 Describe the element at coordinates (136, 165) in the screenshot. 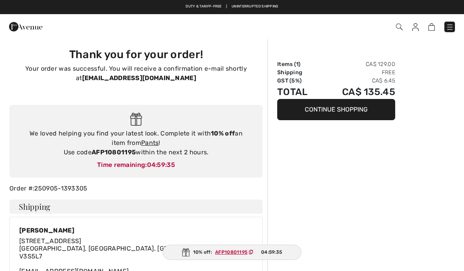

I see `div: Time remaining:` at that location.